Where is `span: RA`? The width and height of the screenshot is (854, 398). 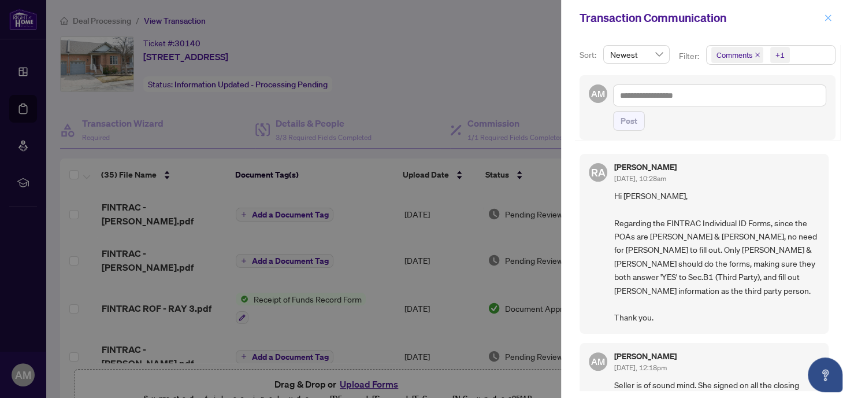 span: RA is located at coordinates (598, 172).